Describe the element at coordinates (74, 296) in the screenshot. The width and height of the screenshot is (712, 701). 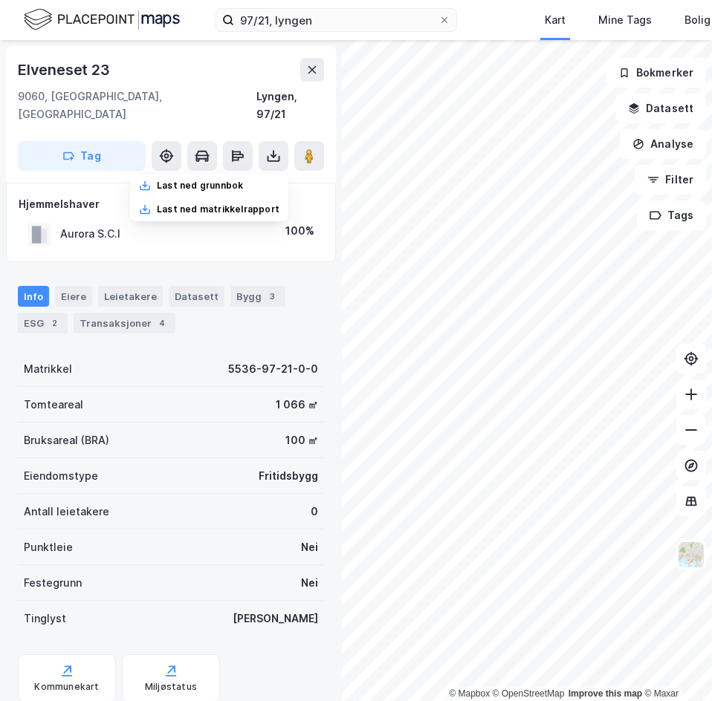
I see `div: Eiere` at that location.